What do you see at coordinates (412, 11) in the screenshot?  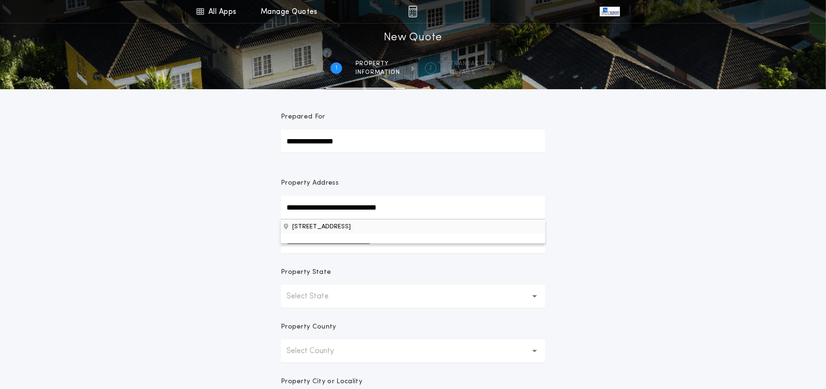 I see `img: img` at bounding box center [412, 11].